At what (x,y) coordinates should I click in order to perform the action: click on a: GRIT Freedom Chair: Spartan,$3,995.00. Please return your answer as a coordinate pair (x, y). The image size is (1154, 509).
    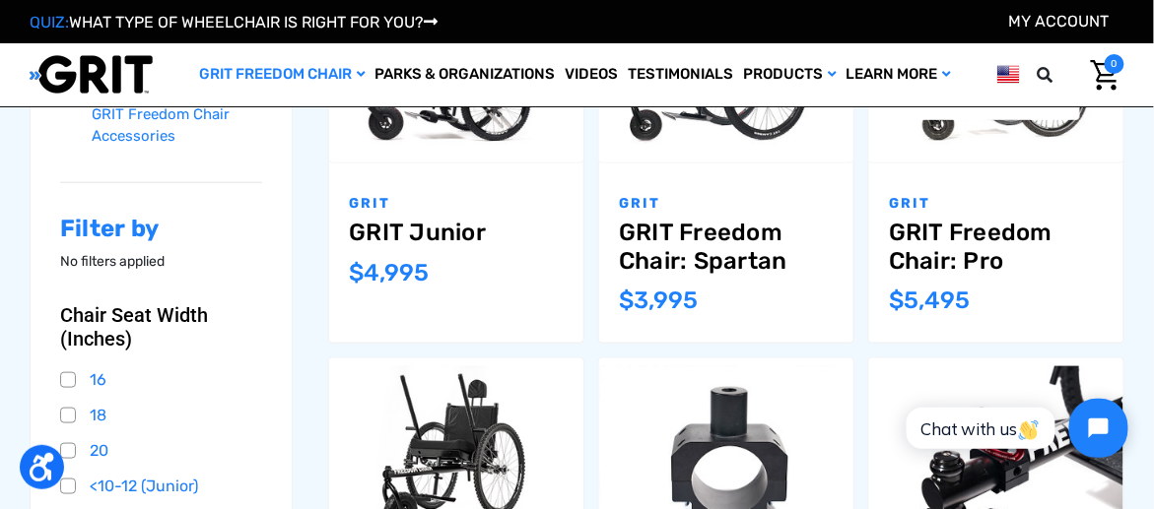
    Looking at the image, I should click on (726, 247).